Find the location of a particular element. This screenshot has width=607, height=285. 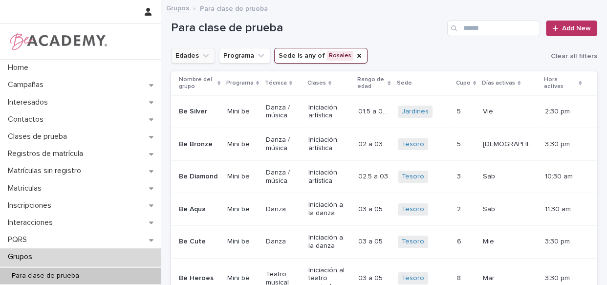

img: WPrjXfSUmiLcdUfaYY4Q is located at coordinates (58, 42).